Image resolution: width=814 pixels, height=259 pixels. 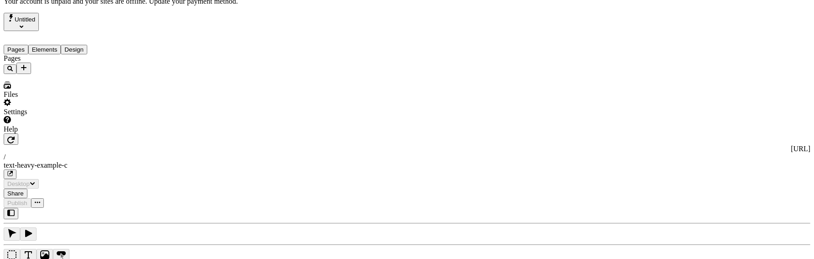 What do you see at coordinates (16, 49) in the screenshot?
I see `button: Pages` at bounding box center [16, 49].